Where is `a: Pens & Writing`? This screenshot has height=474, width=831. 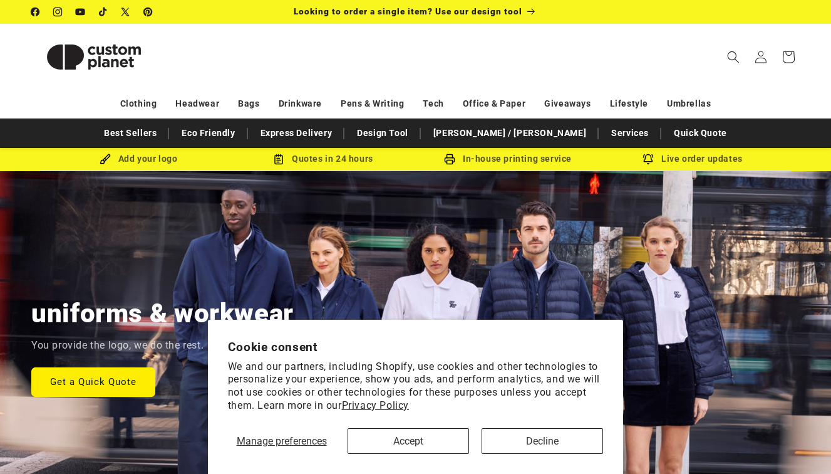
a: Pens & Writing is located at coordinates (372, 103).